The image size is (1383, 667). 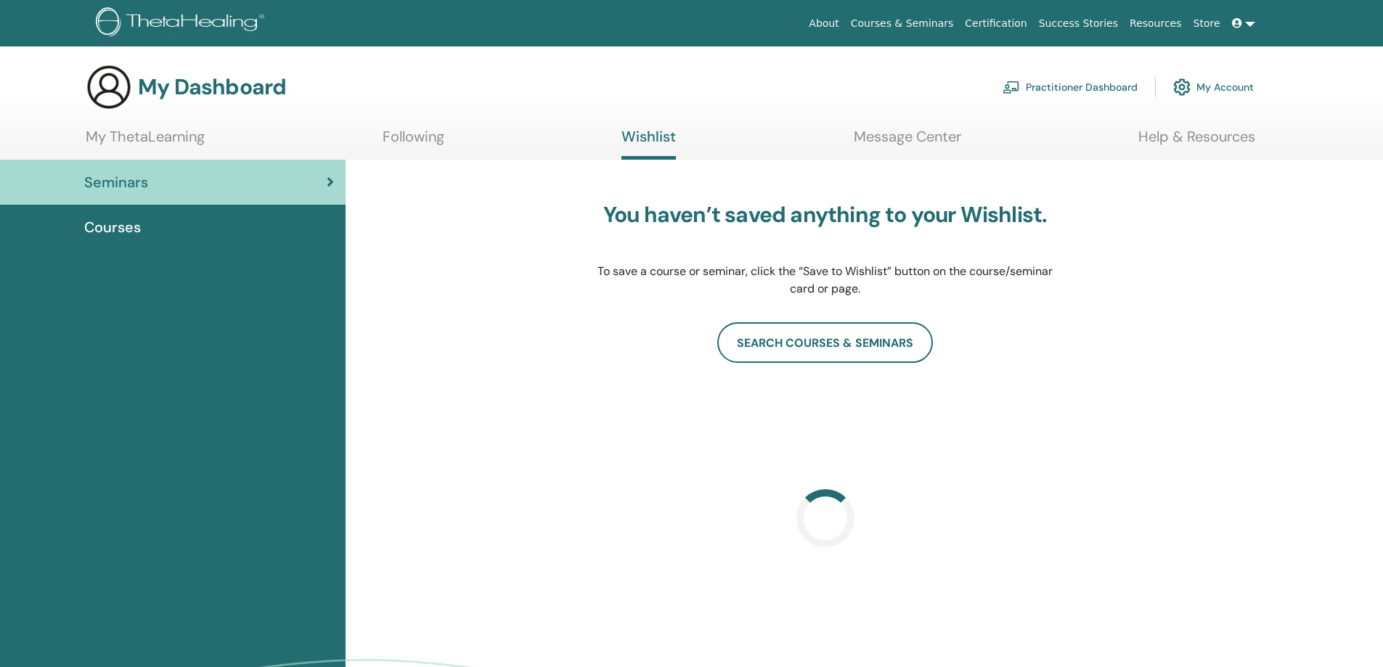 I want to click on span: Courses, so click(x=113, y=227).